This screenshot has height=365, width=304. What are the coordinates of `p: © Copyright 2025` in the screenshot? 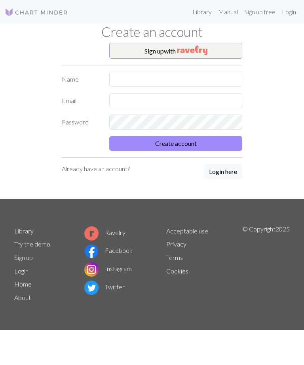 It's located at (266, 264).